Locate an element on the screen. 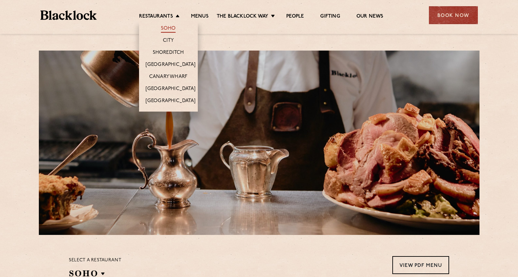 This screenshot has width=518, height=277. img: BL_Textured_Logo-footer-cropped.svg is located at coordinates (69, 15).